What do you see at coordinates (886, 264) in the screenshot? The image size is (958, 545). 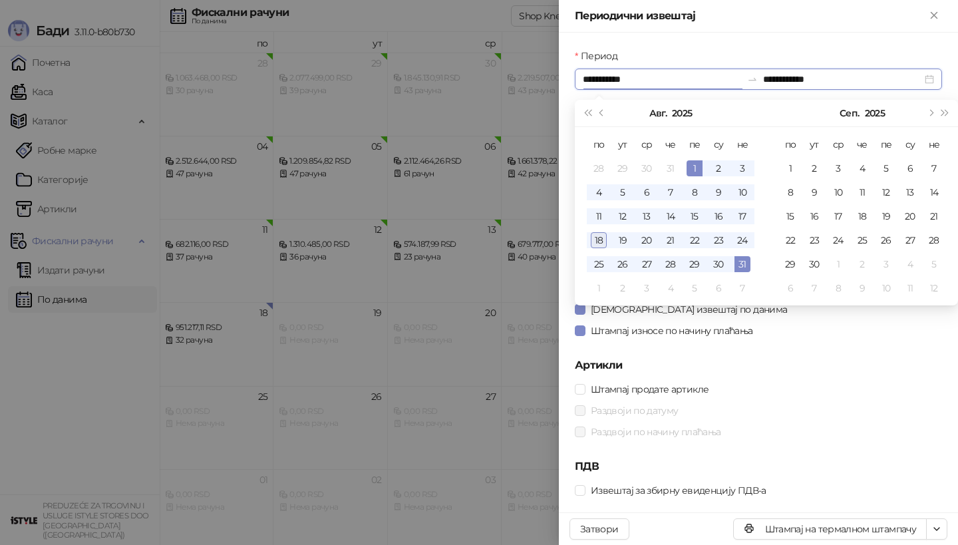 I see `div: 3` at bounding box center [886, 264].